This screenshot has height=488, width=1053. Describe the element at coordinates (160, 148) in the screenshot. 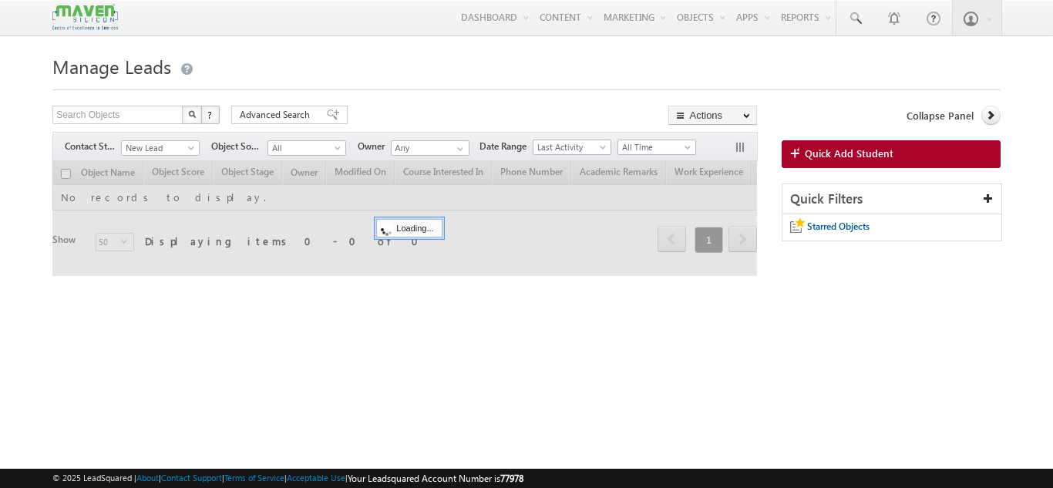

I see `a: New Lead` at that location.